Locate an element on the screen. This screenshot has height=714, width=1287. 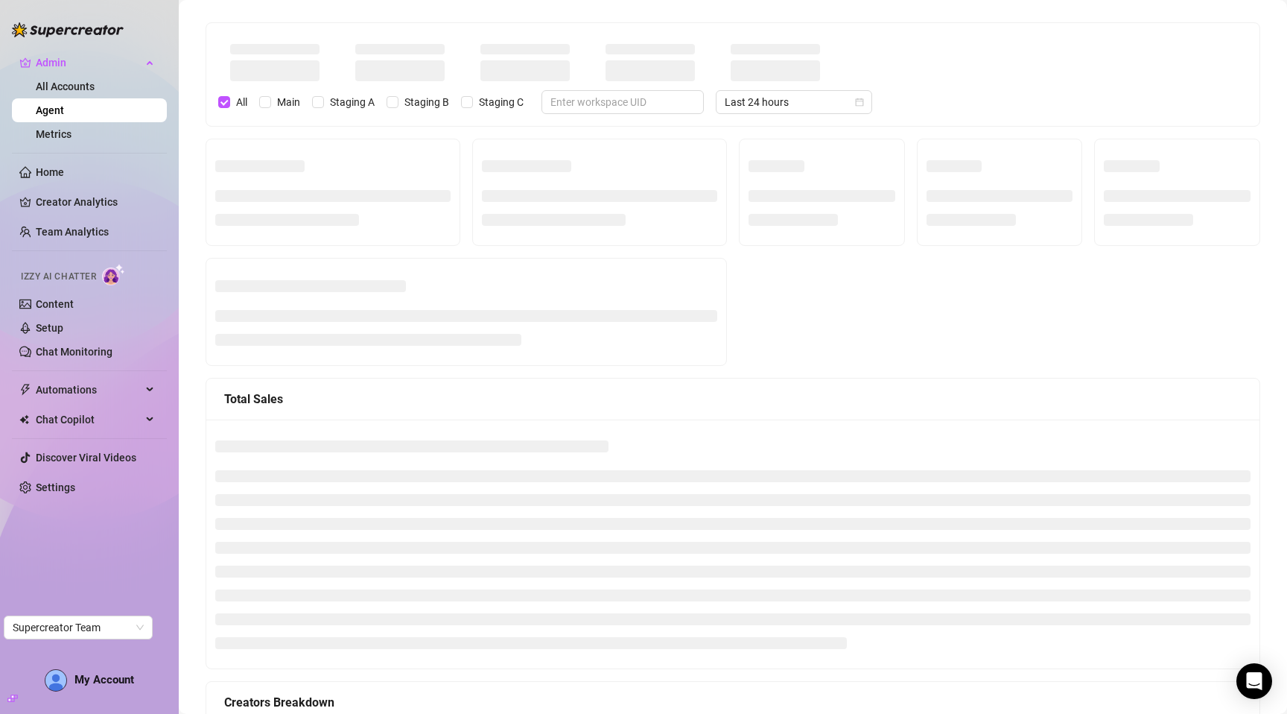
span: Automations is located at coordinates (89, 390).